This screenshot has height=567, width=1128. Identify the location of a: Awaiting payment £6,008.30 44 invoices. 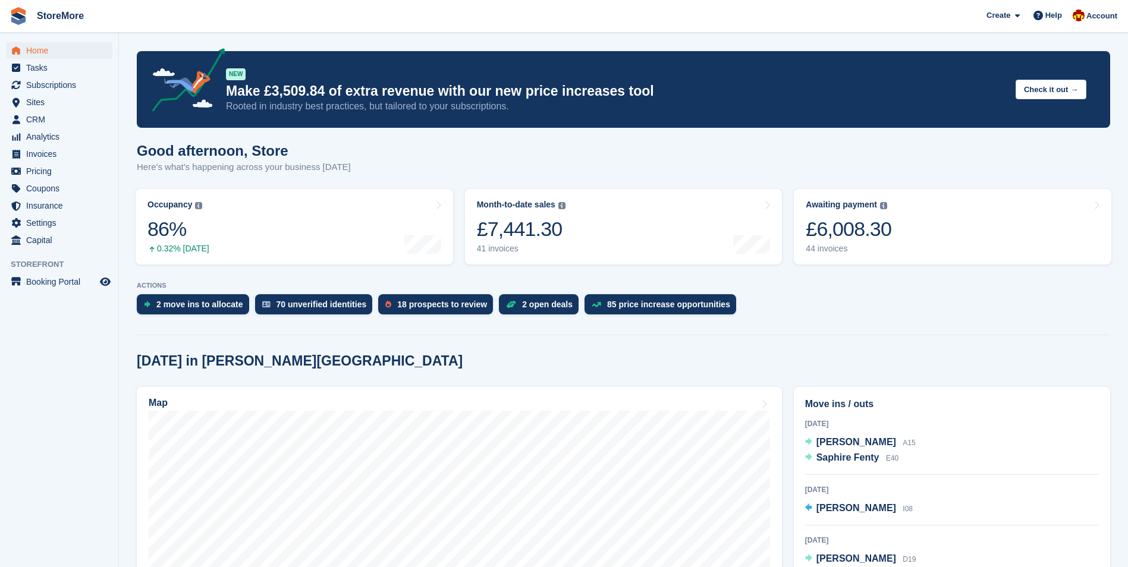
(952, 226).